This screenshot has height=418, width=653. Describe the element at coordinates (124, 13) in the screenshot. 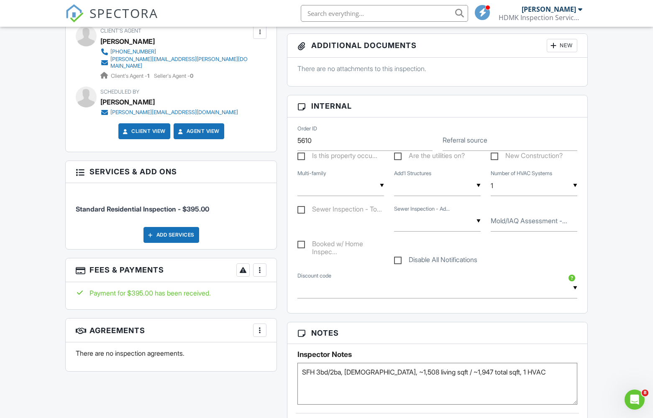

I see `span: SPECTORA` at that location.